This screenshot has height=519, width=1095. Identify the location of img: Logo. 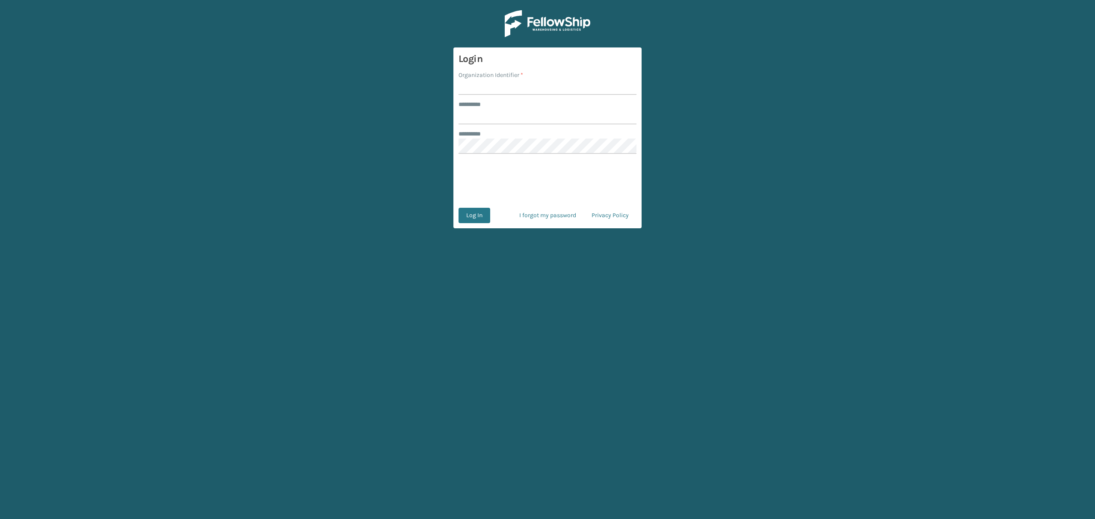
(547, 24).